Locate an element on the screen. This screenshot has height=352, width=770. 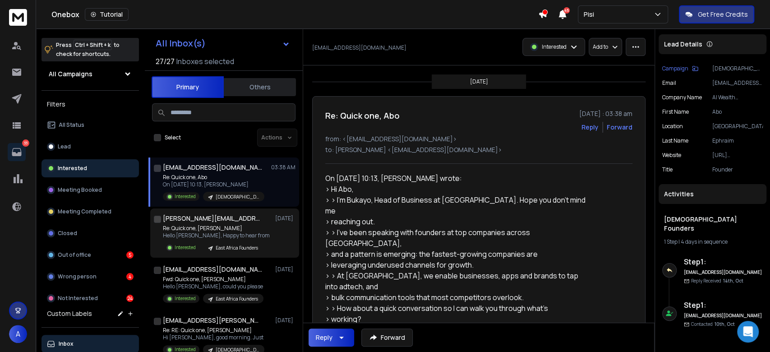
label: Select is located at coordinates (173, 138).